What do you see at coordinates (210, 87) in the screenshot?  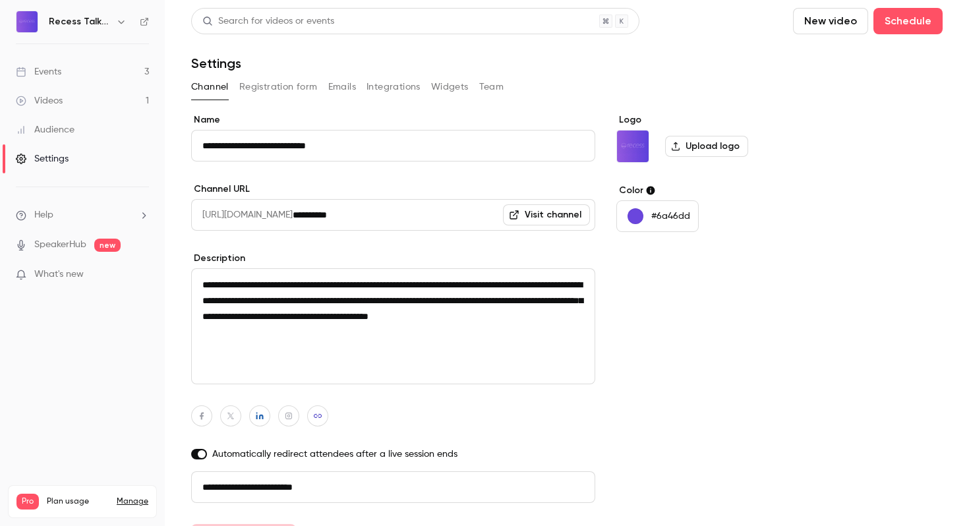 I see `button: Channel` at bounding box center [210, 87].